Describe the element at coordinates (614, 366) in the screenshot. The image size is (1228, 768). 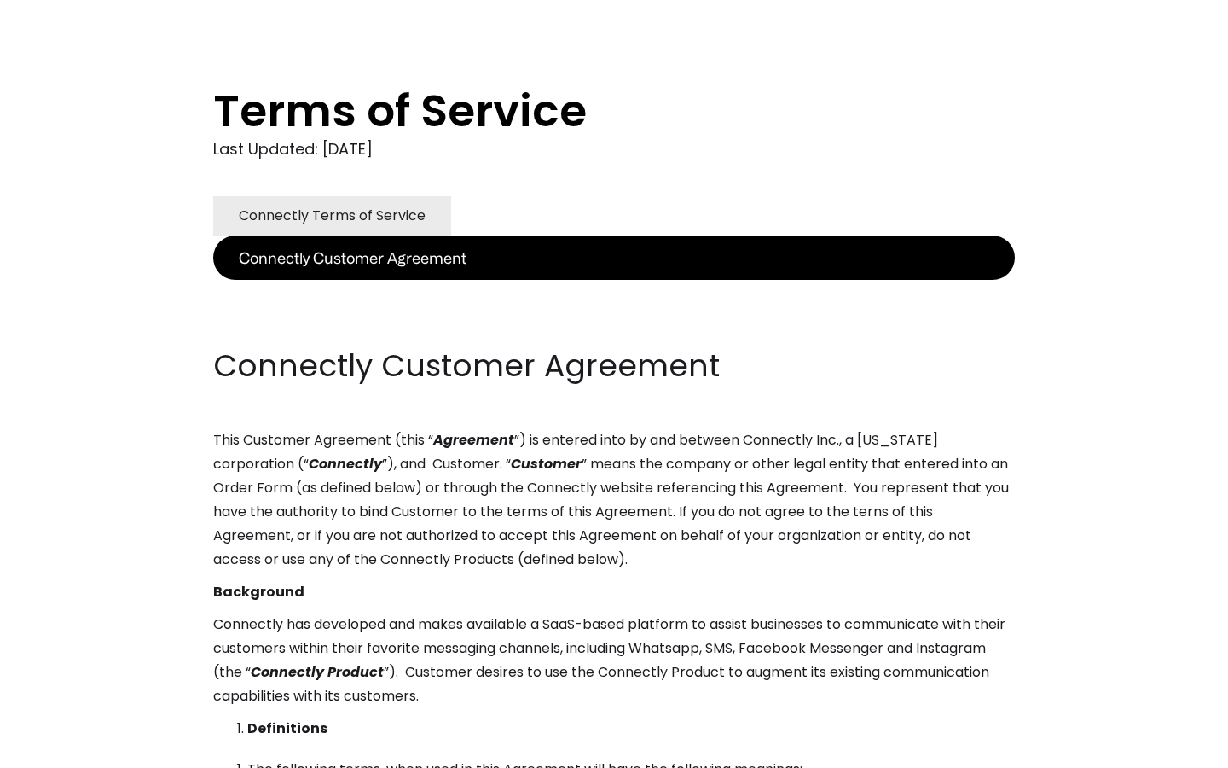
I see `h2: Connectly Customer Agreement` at that location.